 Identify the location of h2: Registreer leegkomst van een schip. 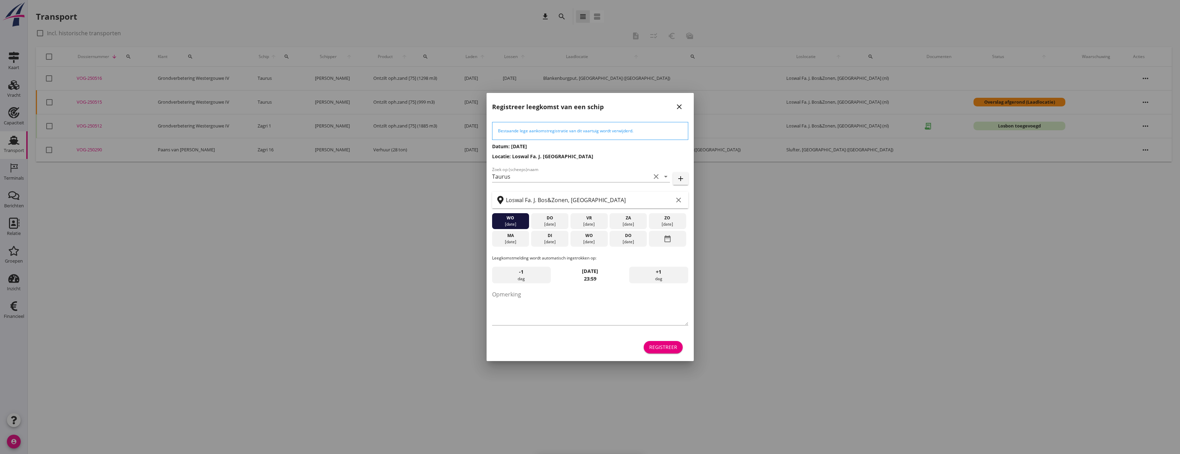
(548, 107).